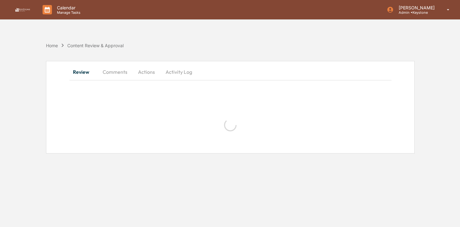 This screenshot has width=460, height=227. I want to click on div: Content Review & Approval, so click(95, 45).